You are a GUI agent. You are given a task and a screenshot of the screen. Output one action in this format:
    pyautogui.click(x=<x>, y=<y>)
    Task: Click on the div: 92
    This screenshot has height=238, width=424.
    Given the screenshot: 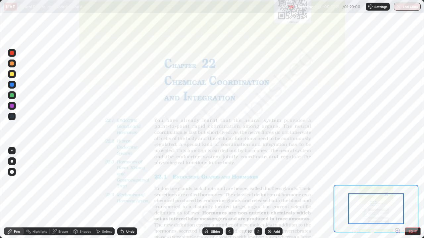 What is the action you would take?
    pyautogui.click(x=249, y=232)
    